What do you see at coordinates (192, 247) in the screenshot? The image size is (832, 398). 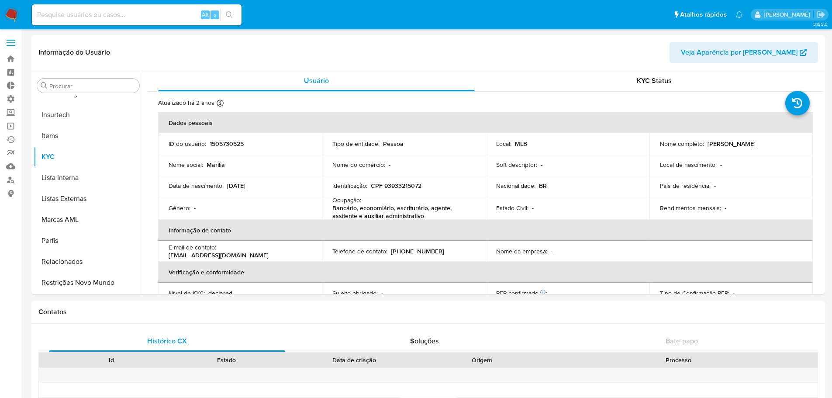 I see `p: E-mail de contato :` at bounding box center [192, 247].